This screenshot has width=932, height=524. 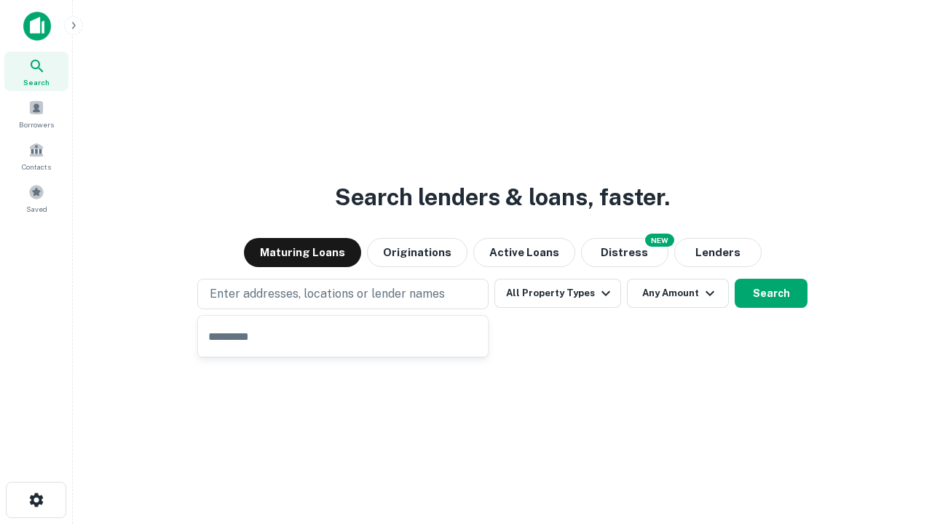 What do you see at coordinates (36, 114) in the screenshot?
I see `a: Borrowers` at bounding box center [36, 114].